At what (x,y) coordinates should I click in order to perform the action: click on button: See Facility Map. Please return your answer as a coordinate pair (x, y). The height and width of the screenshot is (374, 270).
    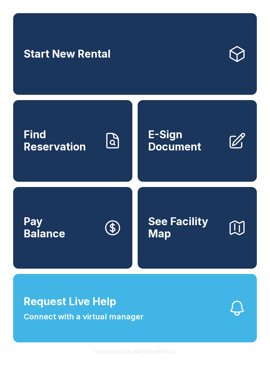
    Looking at the image, I should click on (197, 228).